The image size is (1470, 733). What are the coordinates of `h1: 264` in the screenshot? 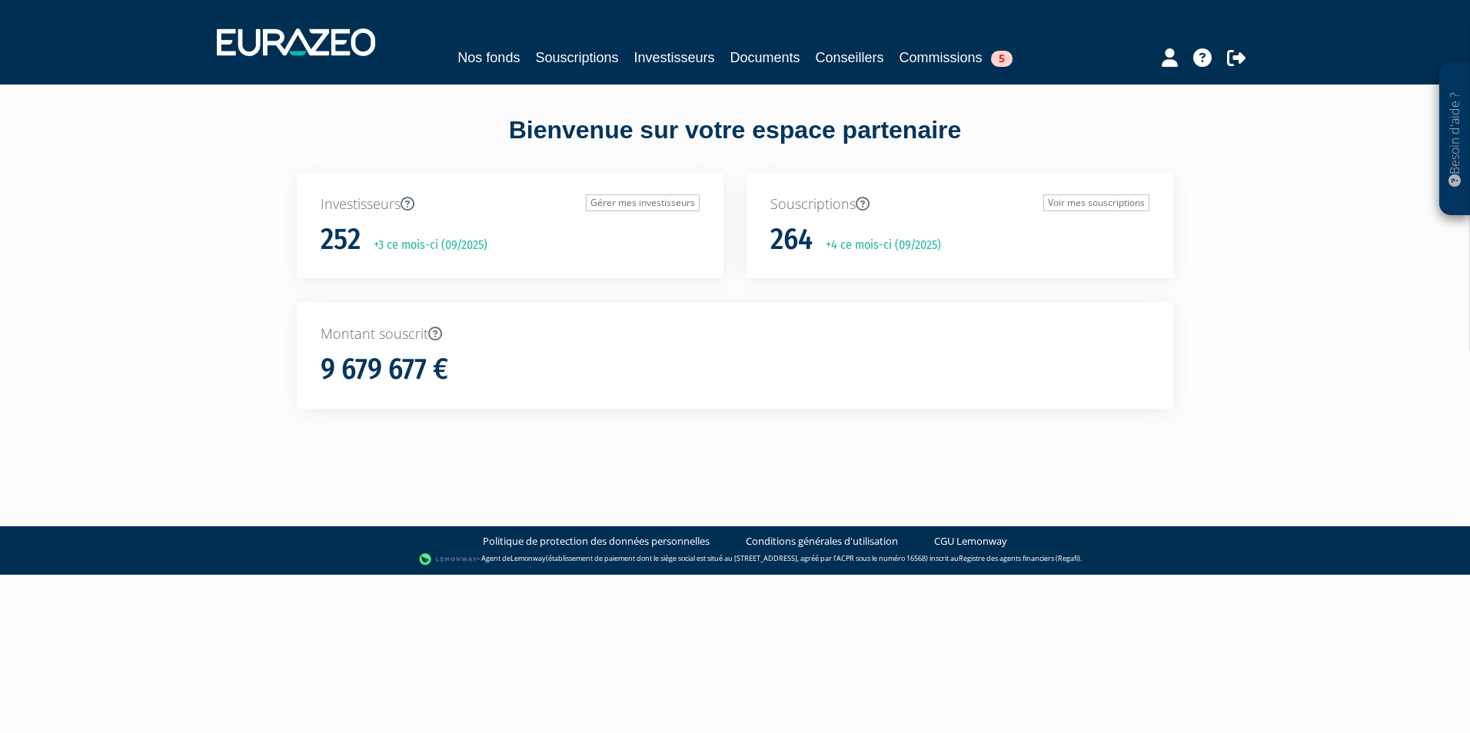 It's located at (791, 240).